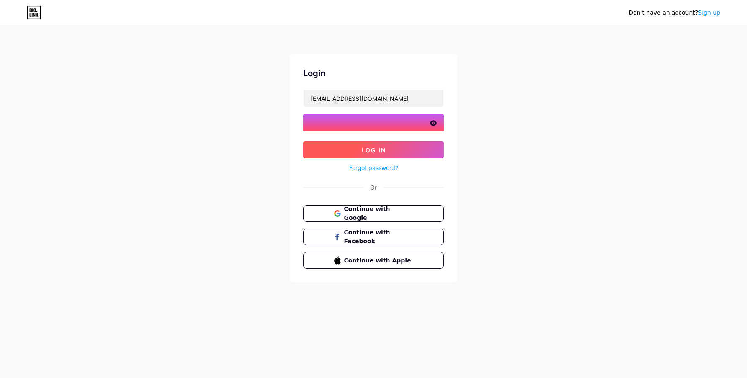 The height and width of the screenshot is (378, 747). What do you see at coordinates (374, 237) in the screenshot?
I see `button: Continue with Facebook` at bounding box center [374, 237].